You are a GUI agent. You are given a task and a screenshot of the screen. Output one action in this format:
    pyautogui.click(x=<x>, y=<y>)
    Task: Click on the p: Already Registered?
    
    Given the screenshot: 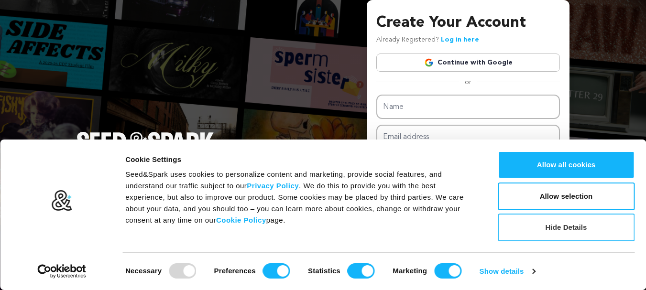 What is the action you would take?
    pyautogui.click(x=427, y=40)
    